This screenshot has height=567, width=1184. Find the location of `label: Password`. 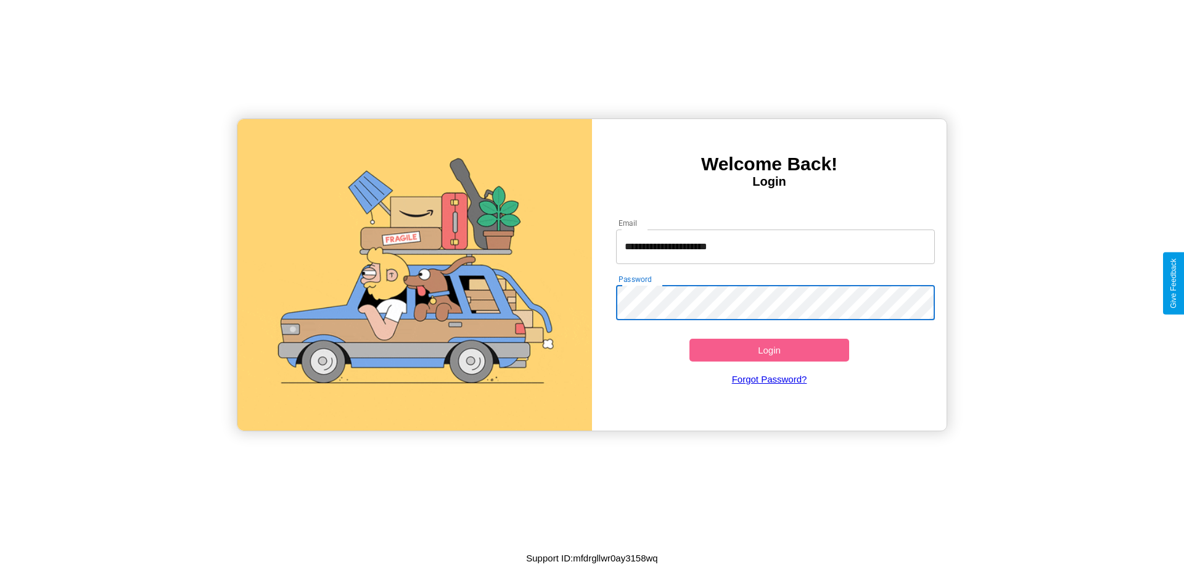

label: Password is located at coordinates (634, 279).